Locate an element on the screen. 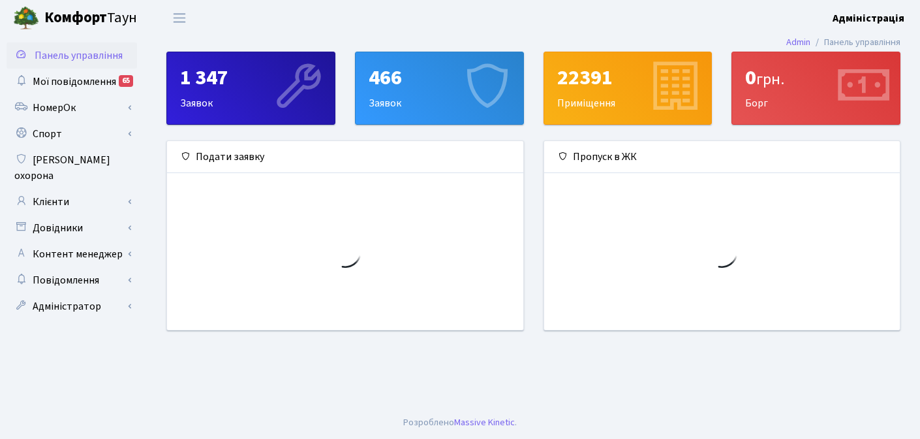 The image size is (920, 439). div: 22391 is located at coordinates (628, 78).